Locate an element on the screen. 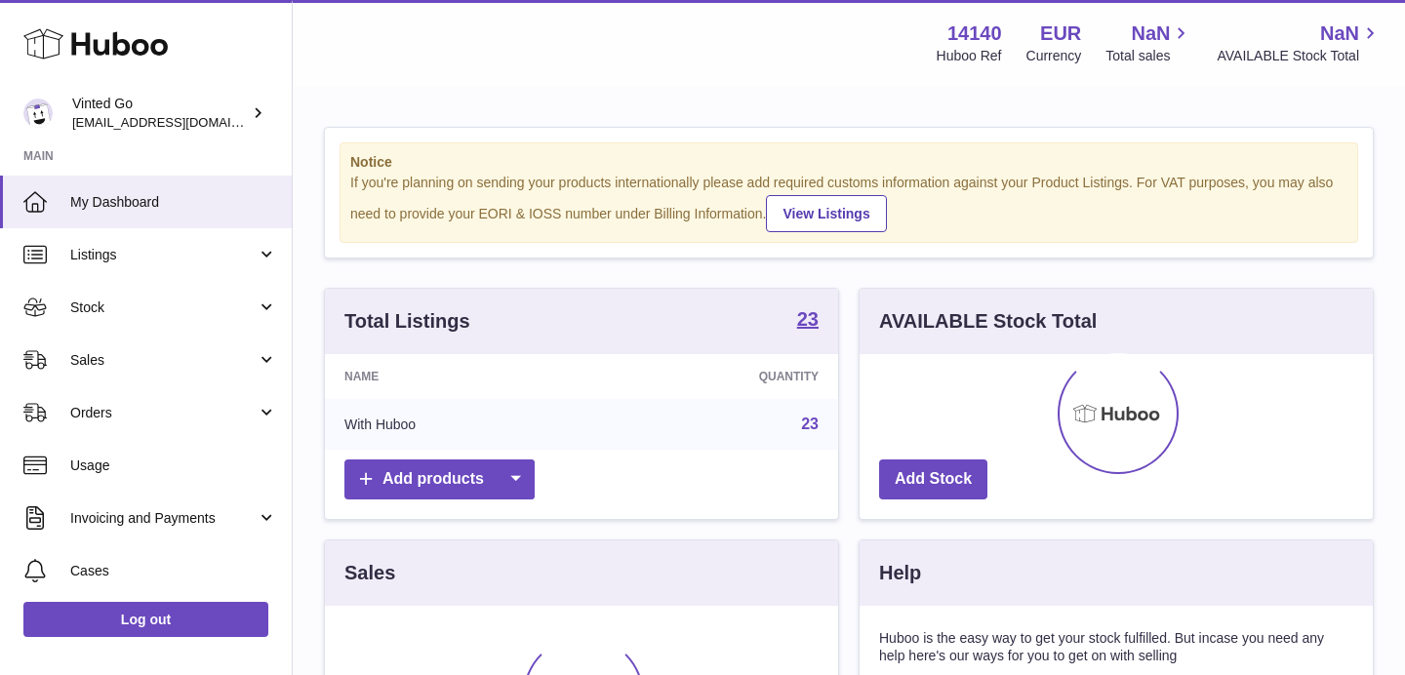 The image size is (1405, 675). strong: Notice is located at coordinates (849, 162).